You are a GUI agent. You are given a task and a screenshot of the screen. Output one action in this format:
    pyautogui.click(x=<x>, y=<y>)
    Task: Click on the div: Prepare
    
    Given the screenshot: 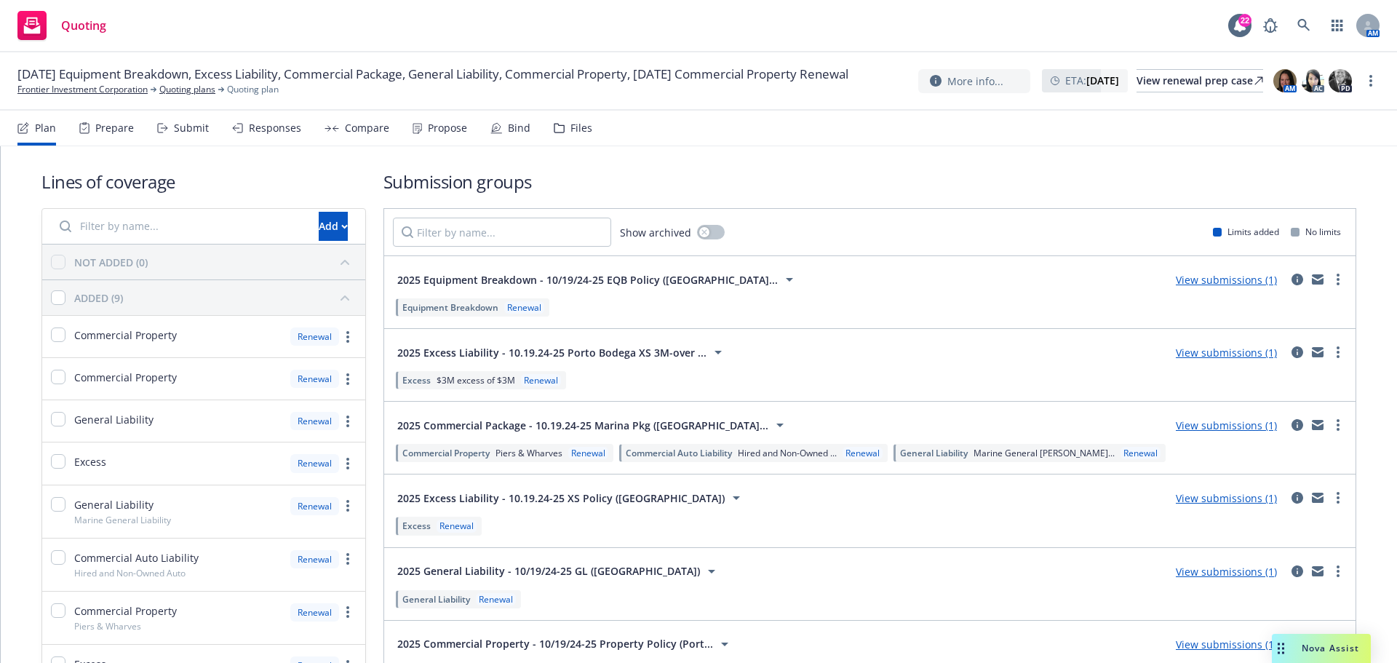 What is the action you would take?
    pyautogui.click(x=114, y=128)
    